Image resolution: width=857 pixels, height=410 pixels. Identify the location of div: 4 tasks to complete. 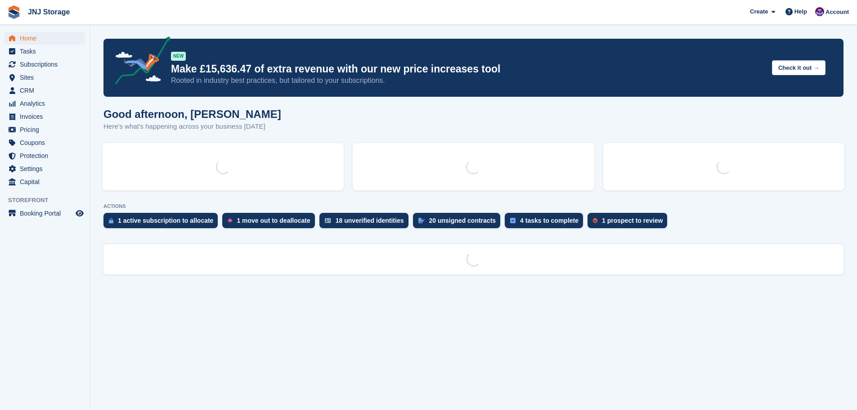
(549, 220).